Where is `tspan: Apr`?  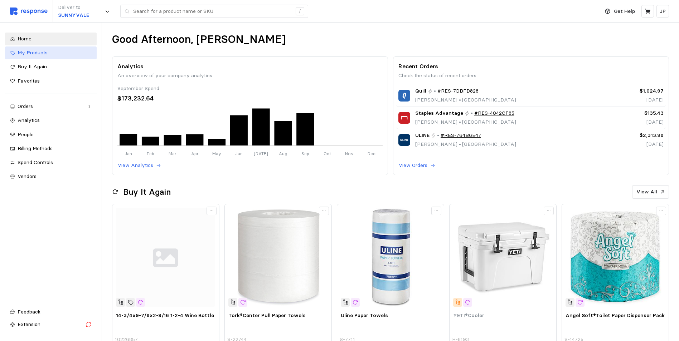
tspan: Apr is located at coordinates (194, 154).